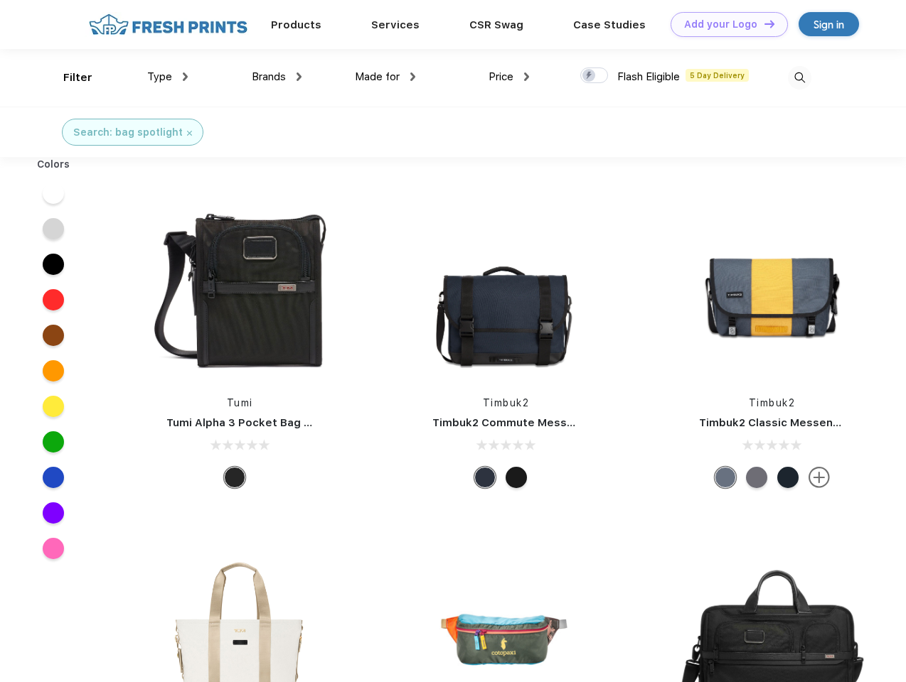  I want to click on div: Add your Logo, so click(720, 24).